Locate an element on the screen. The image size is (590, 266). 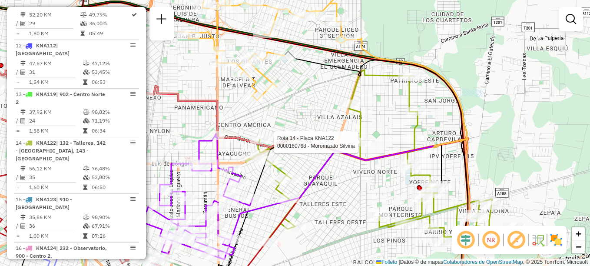
td: 31 is located at coordinates (56, 72).